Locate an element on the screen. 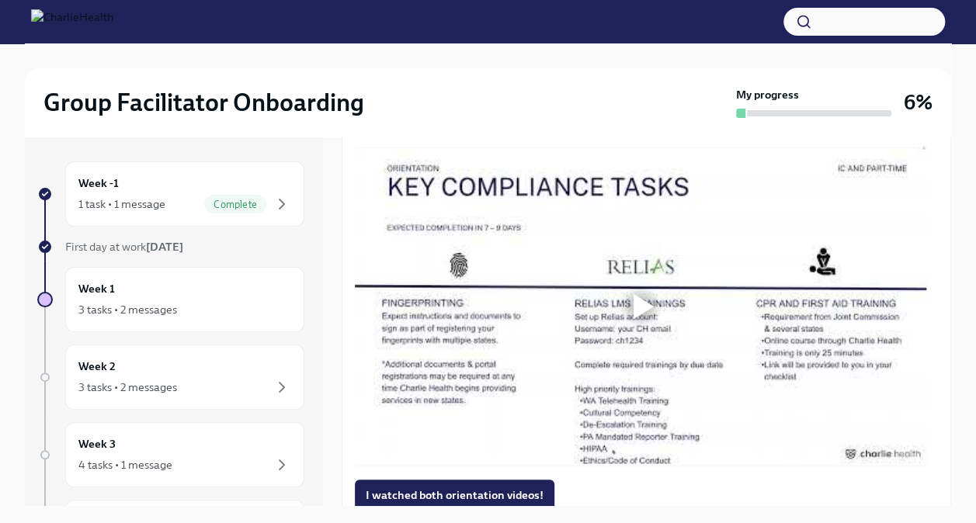 The width and height of the screenshot is (976, 523). h6: Week -1 is located at coordinates (99, 183).